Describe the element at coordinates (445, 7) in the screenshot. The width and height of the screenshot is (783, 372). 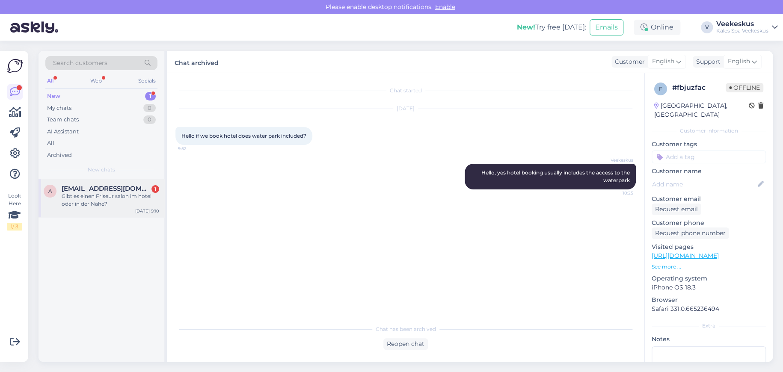
I see `span: Enable` at that location.